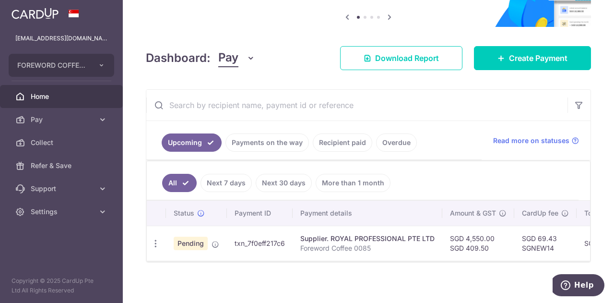  What do you see at coordinates (62, 165) in the screenshot?
I see `span: Refer & Save` at bounding box center [62, 165].